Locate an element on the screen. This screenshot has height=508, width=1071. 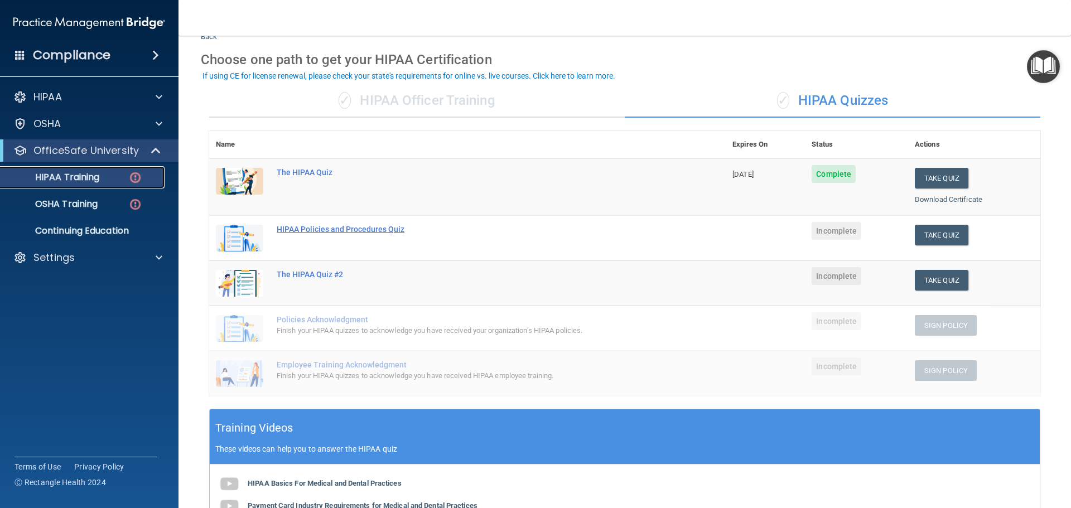
div: HIPAA Policies and Procedures Quiz is located at coordinates (473, 229).